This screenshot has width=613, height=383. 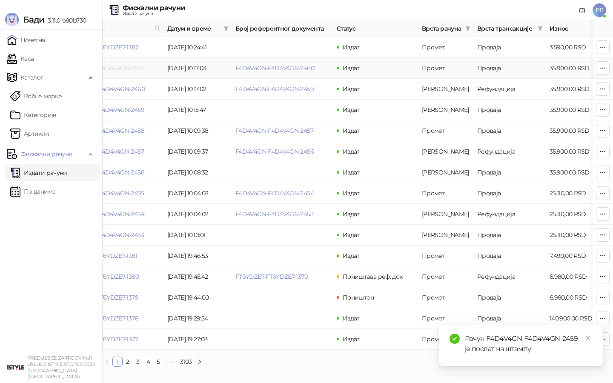 What do you see at coordinates (113, 318) in the screenshot?
I see `td: FT6YDZE7-FT6YDZE7-1378` at bounding box center [113, 318].